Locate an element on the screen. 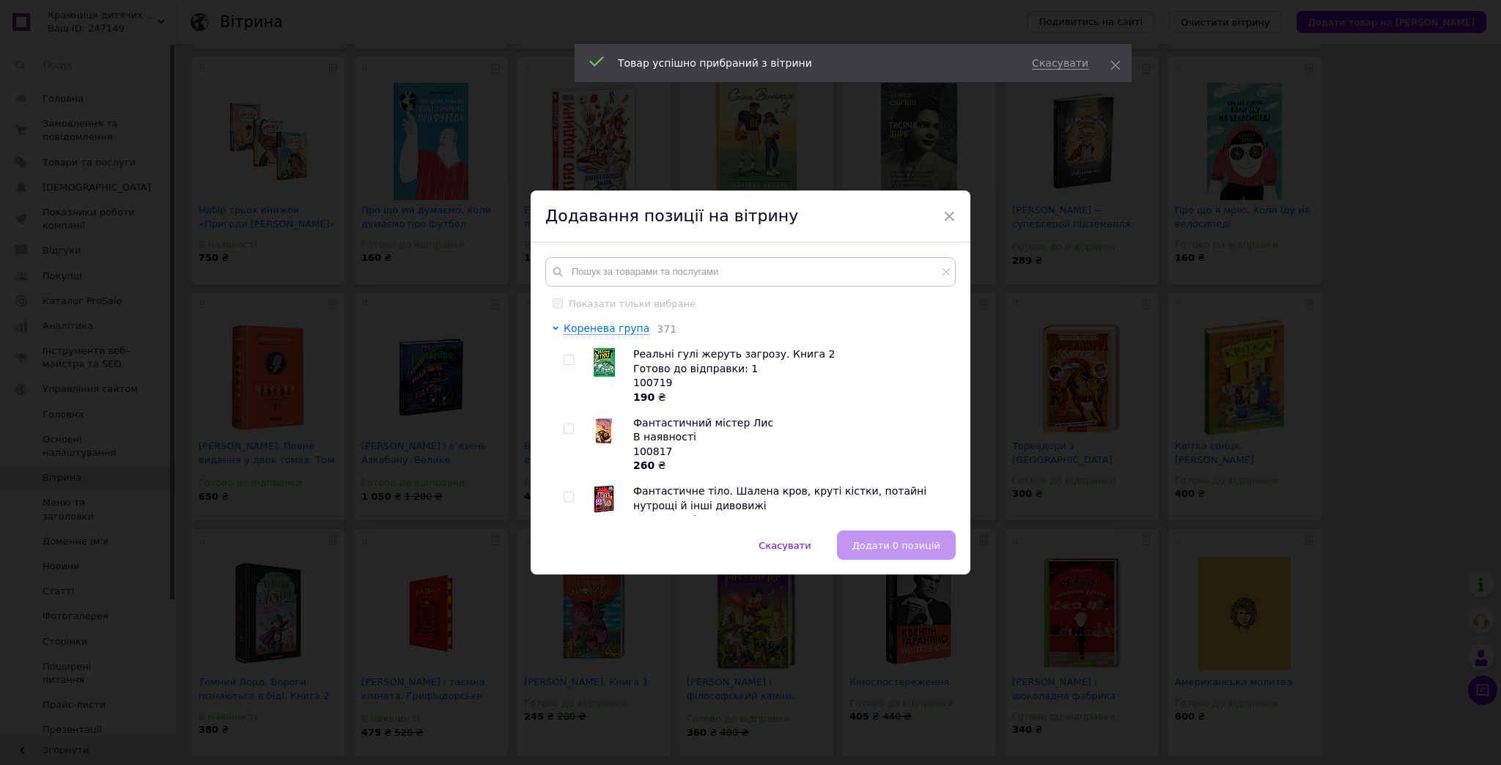 Image resolution: width=1501 pixels, height=765 pixels. span: 100817 is located at coordinates (652, 451).